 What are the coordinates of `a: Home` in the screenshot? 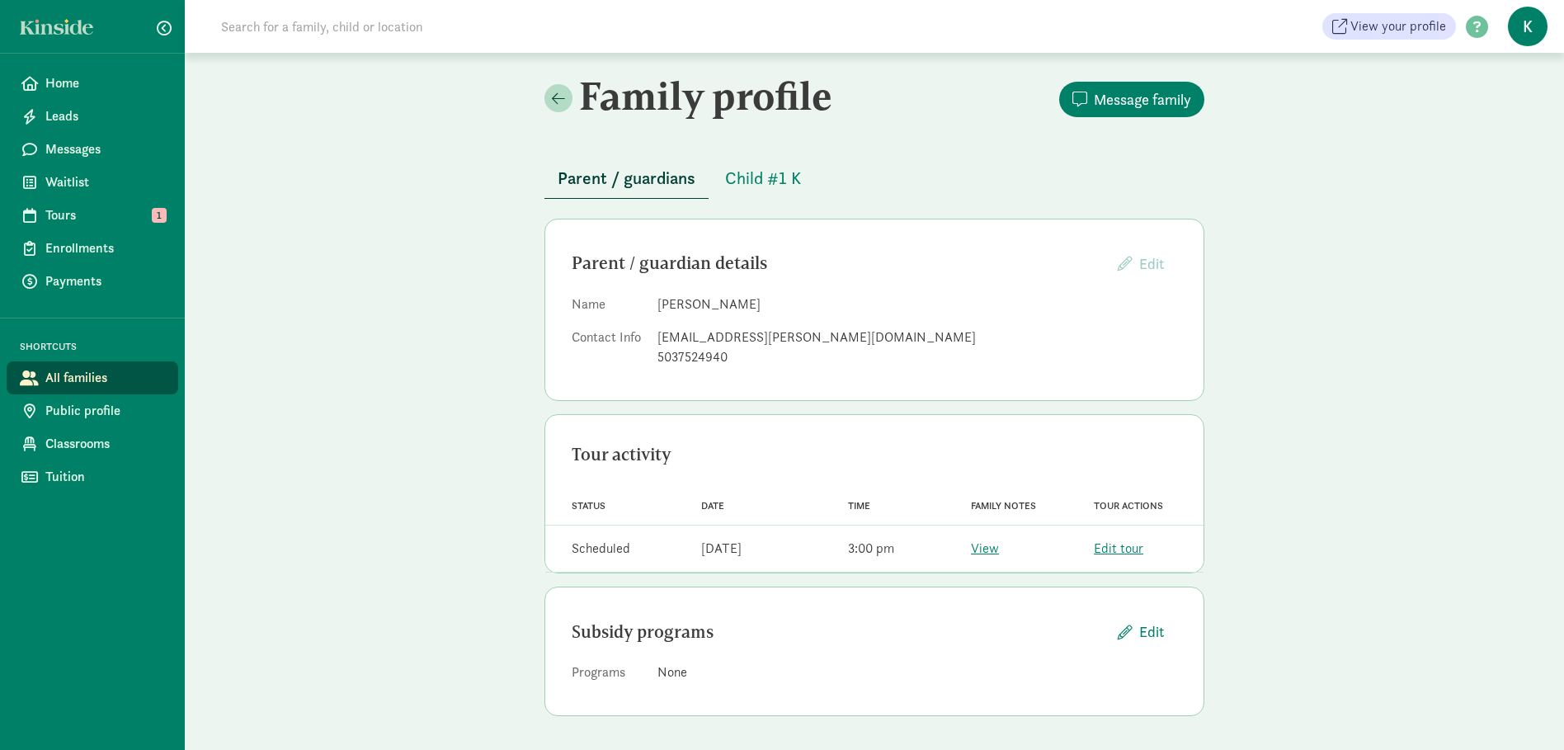 It's located at (92, 83).